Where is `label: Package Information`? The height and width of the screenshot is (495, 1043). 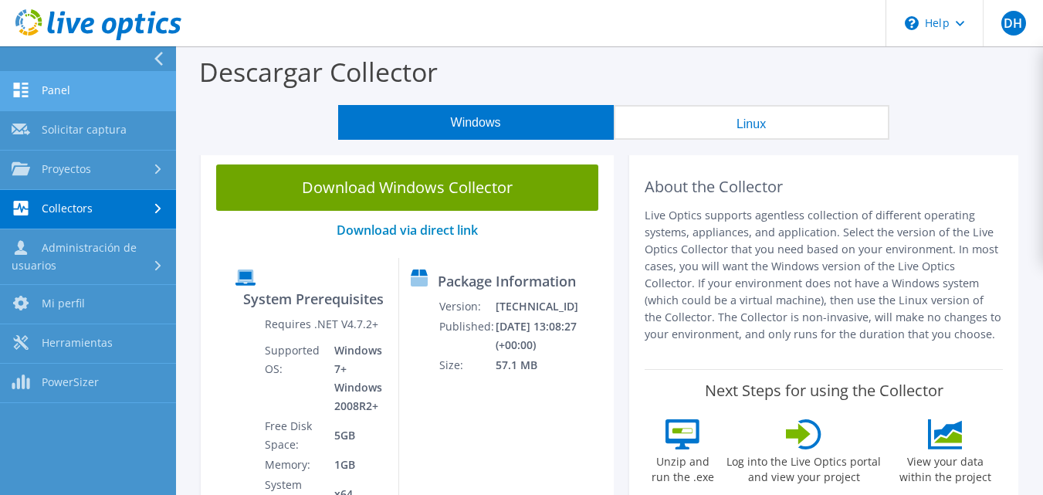 label: Package Information is located at coordinates (506, 281).